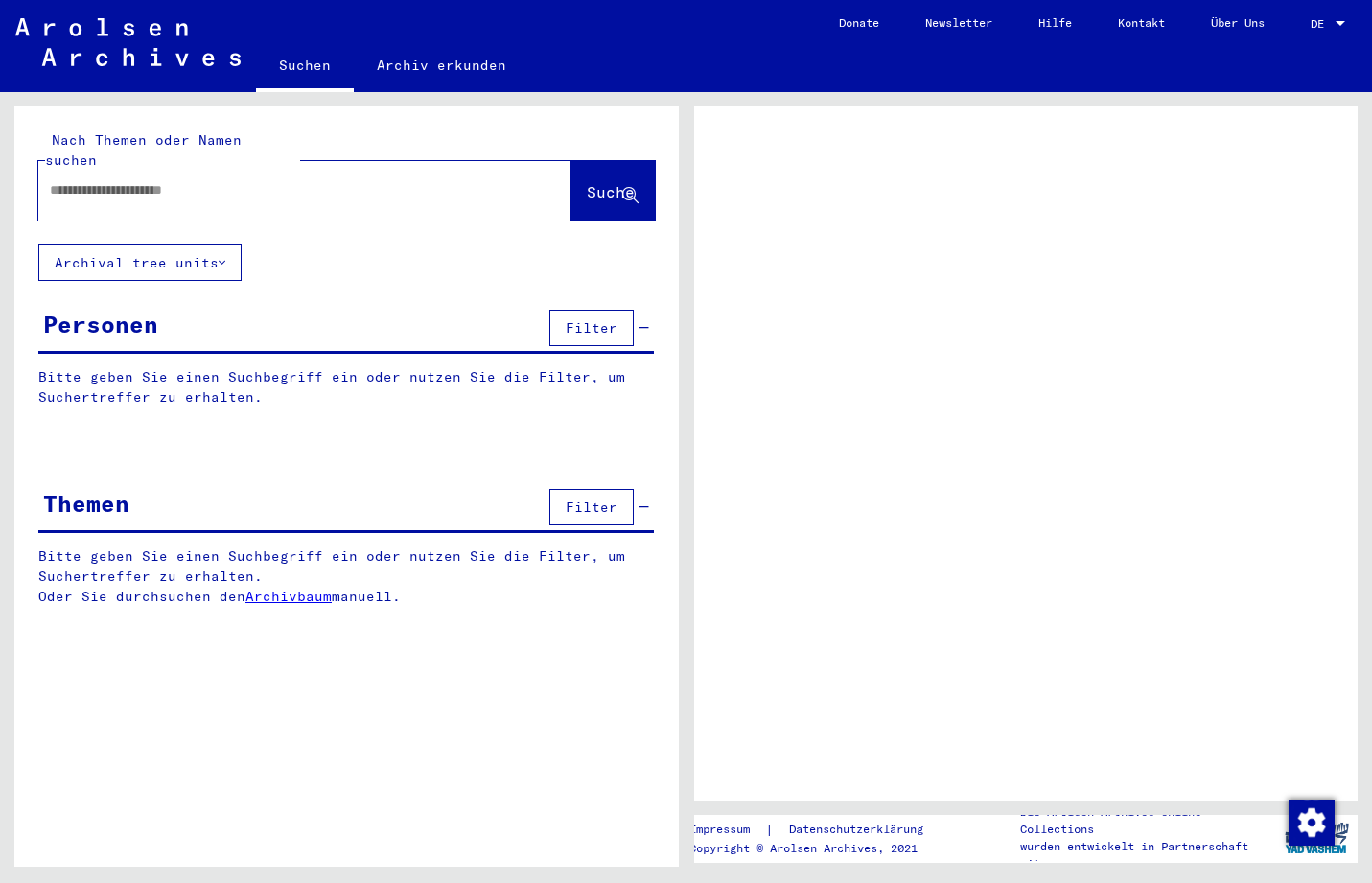  What do you see at coordinates (86, 503) in the screenshot?
I see `div: Themen` at bounding box center [86, 503].